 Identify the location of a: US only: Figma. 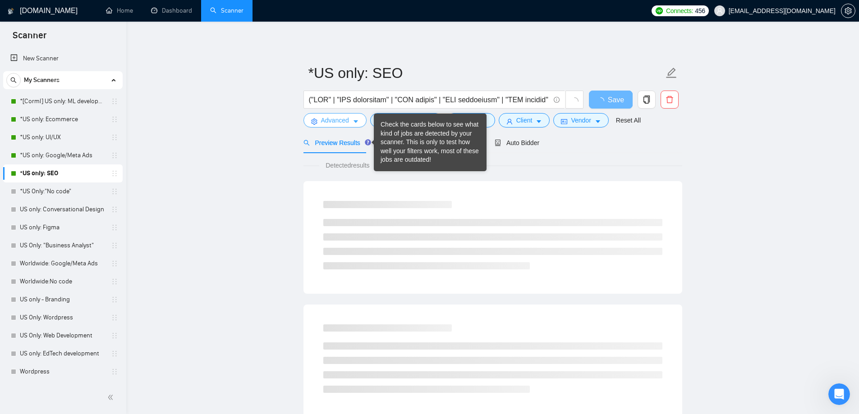
(63, 228).